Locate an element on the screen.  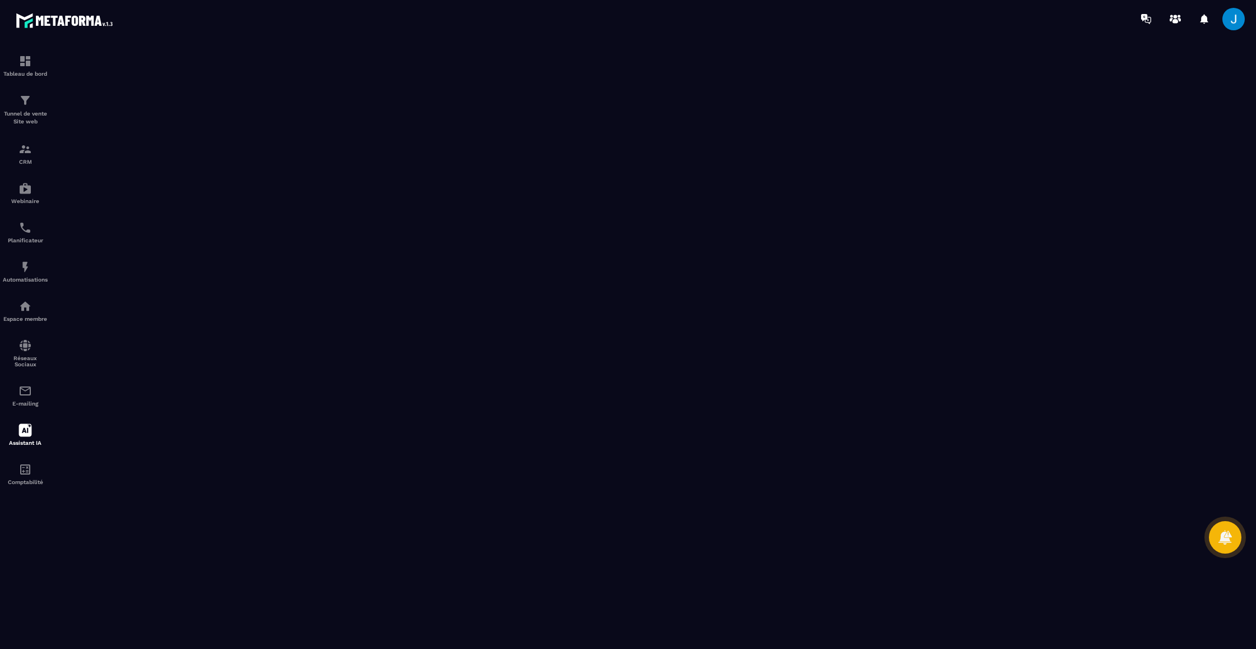
a: schedulerschedulerPlanificateur is located at coordinates (25, 232).